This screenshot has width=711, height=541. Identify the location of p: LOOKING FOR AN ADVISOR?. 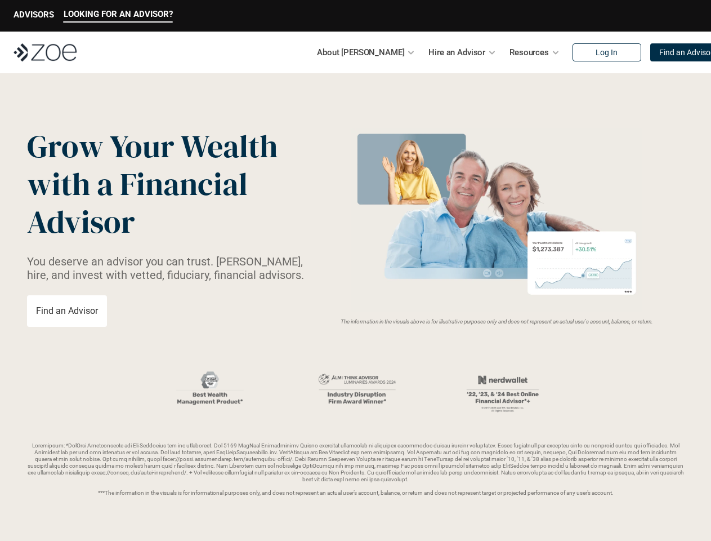
(118, 14).